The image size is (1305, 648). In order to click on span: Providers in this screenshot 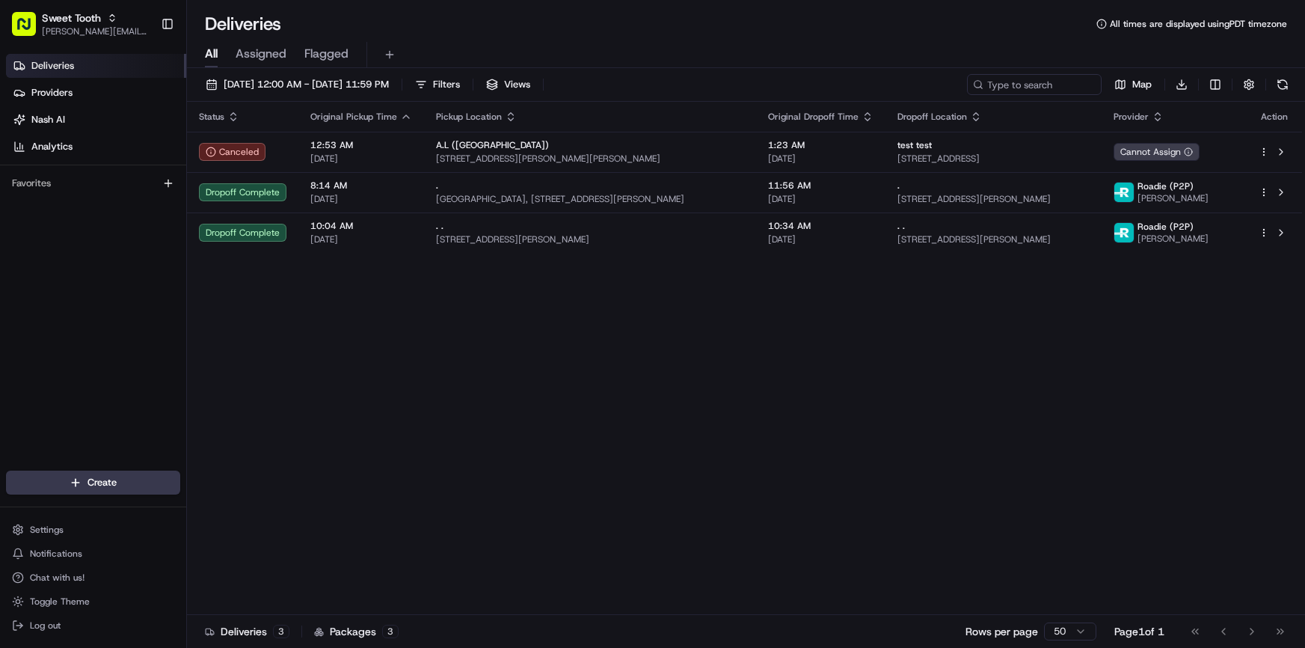, I will do `click(52, 93)`.